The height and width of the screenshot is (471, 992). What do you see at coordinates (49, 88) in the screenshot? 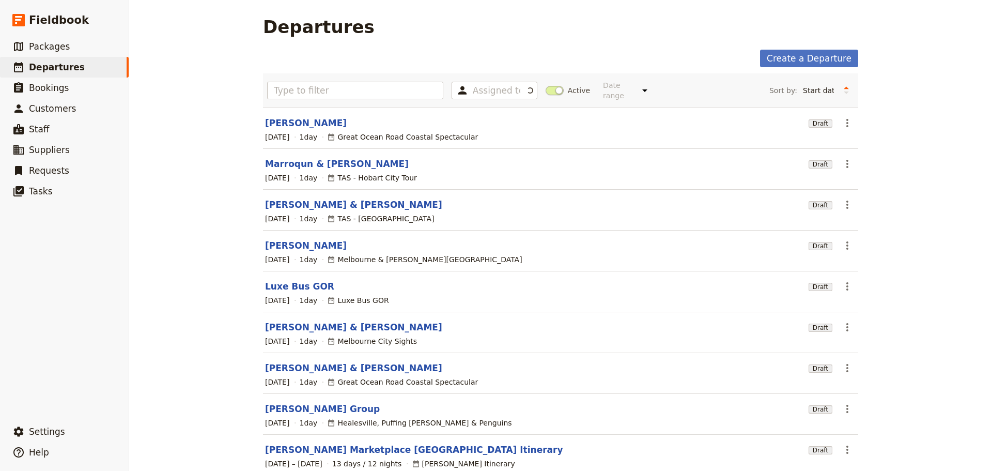
I see `span: Bookings` at bounding box center [49, 88].